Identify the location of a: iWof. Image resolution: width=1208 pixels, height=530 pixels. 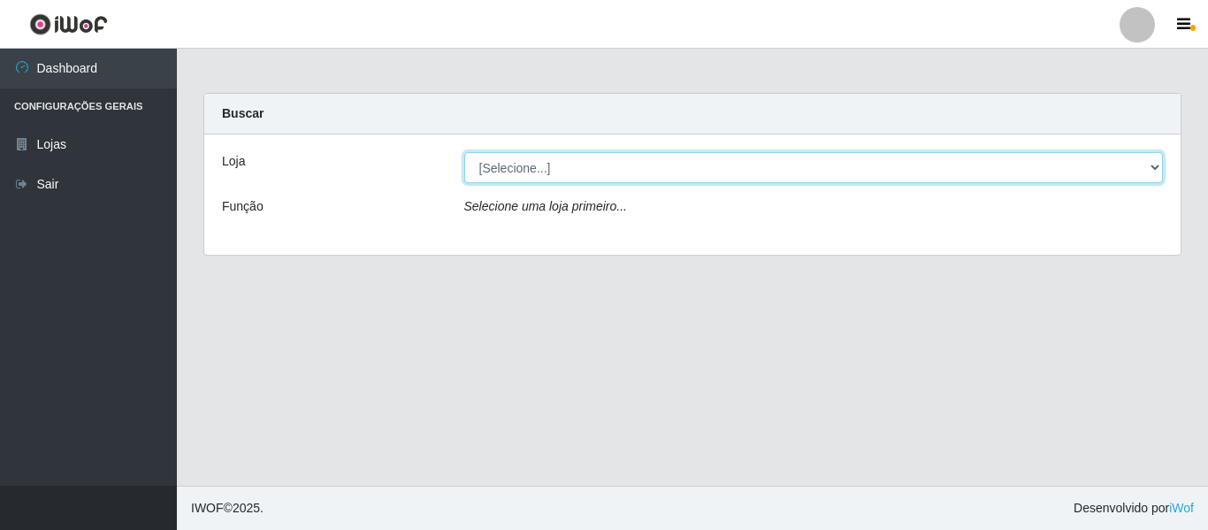
(1182, 508).